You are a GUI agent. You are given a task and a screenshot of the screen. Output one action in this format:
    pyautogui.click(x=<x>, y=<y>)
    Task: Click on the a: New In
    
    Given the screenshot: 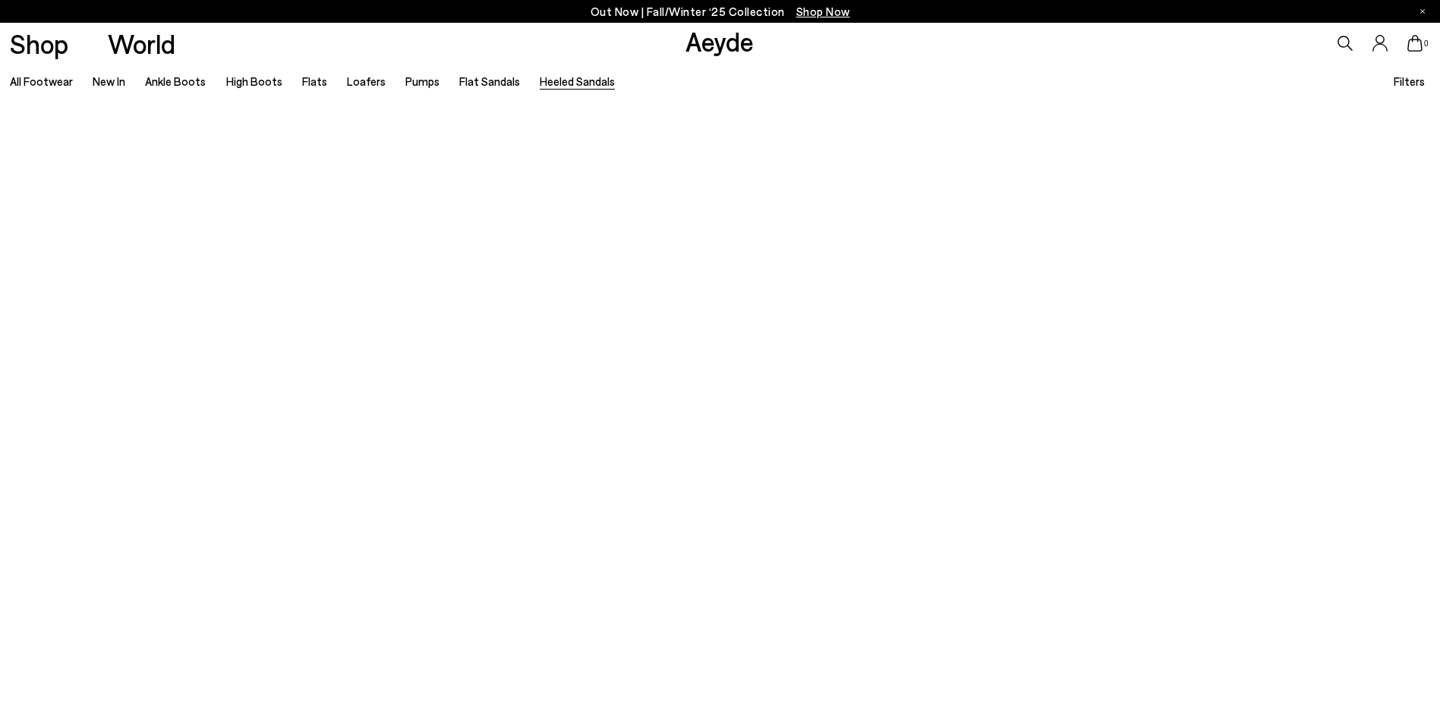 What is the action you would take?
    pyautogui.click(x=109, y=81)
    